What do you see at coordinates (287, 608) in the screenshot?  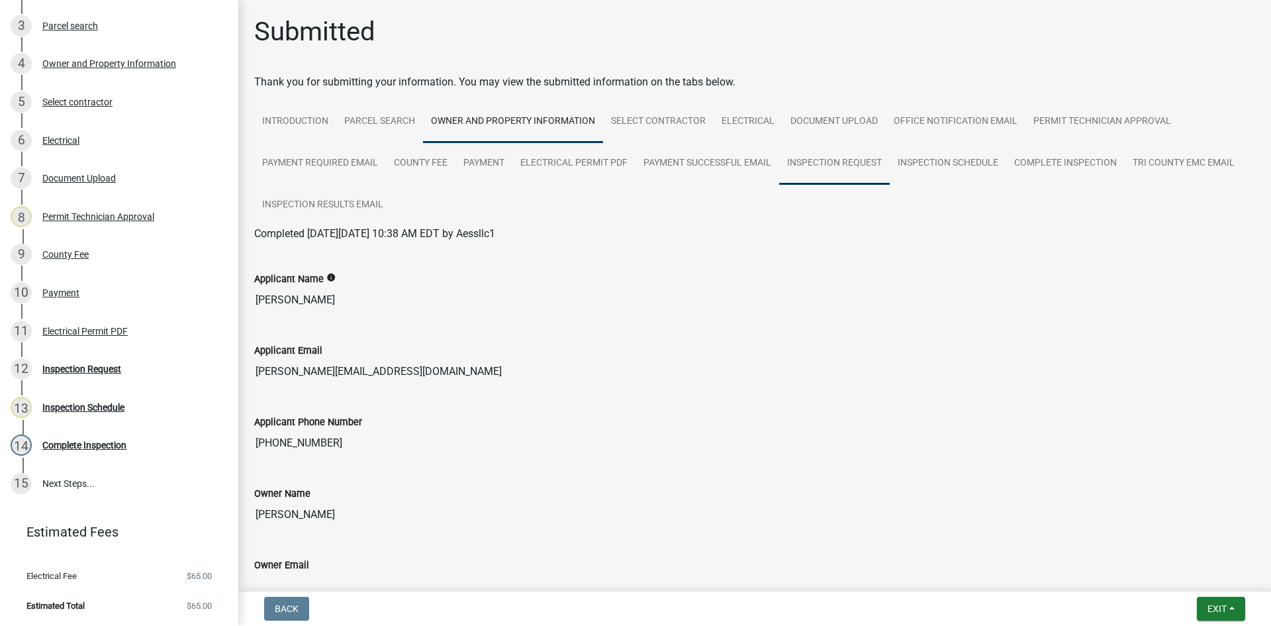 I see `button: Back` at bounding box center [287, 608].